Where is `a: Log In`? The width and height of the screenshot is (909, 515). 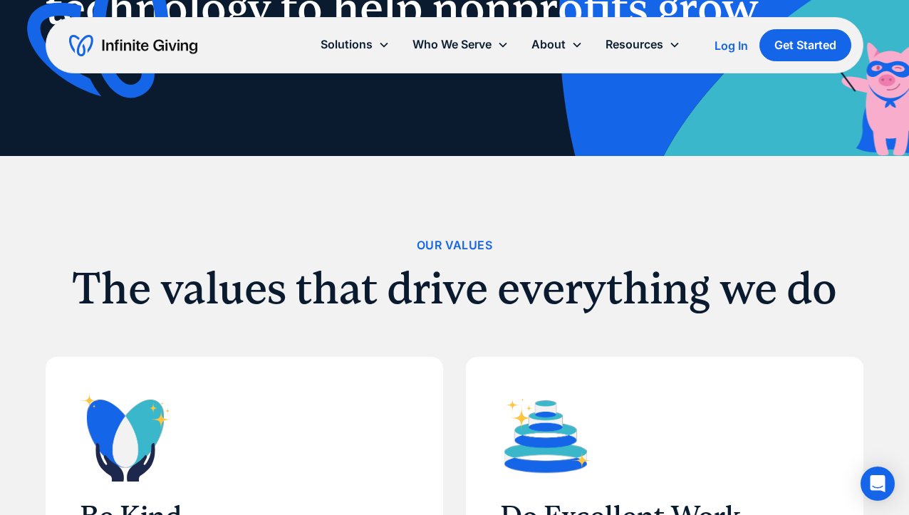 a: Log In is located at coordinates (731, 46).